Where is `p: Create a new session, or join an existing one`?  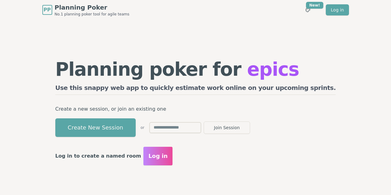
p: Create a new session, or join an existing one is located at coordinates (196, 109).